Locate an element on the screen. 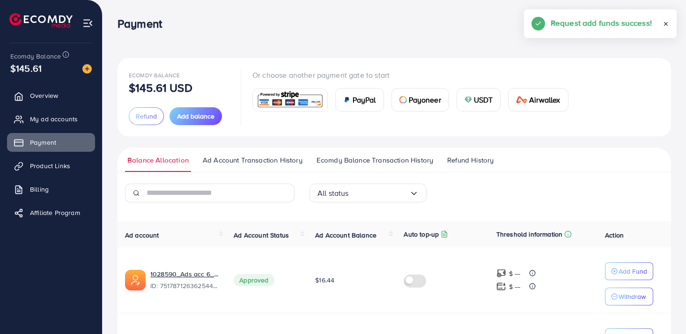 The image size is (686, 334). a: cardUSDT is located at coordinates (479, 100).